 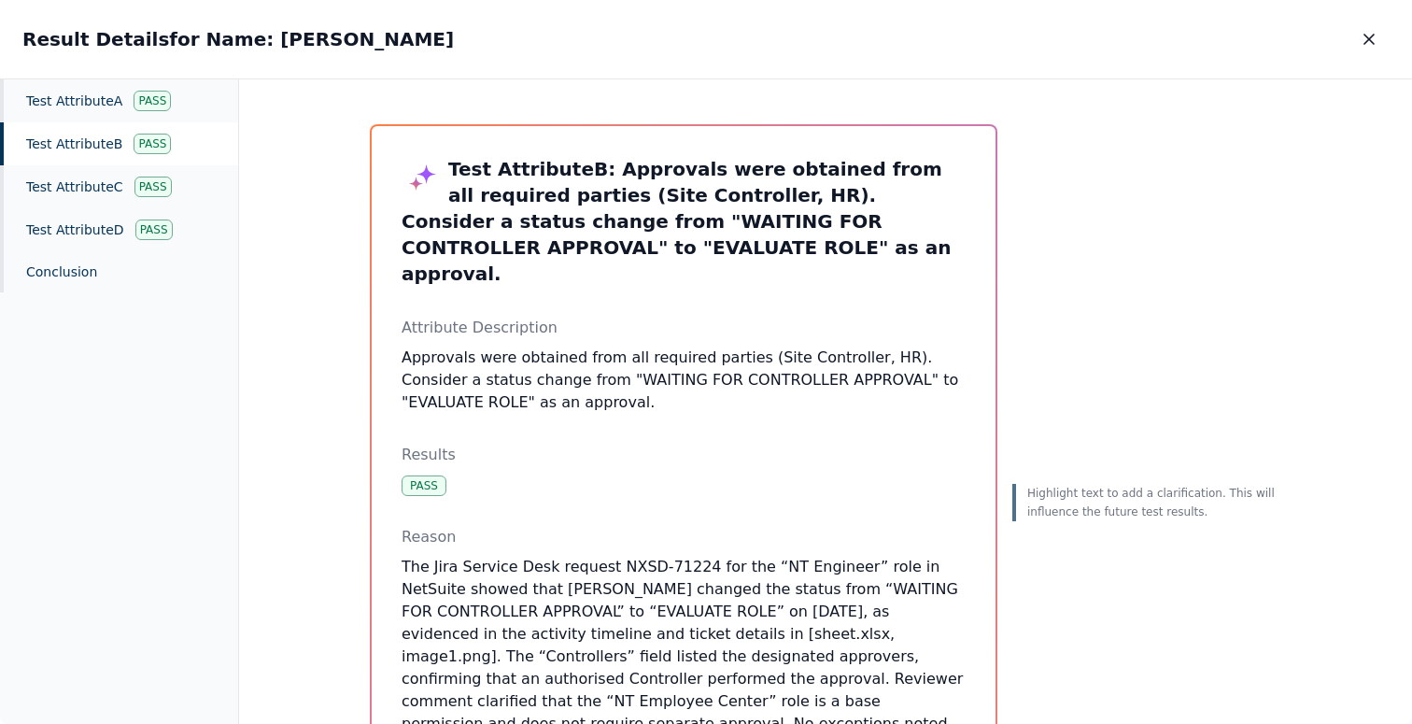 I want to click on p: Approvals were obtained from all required parties (Site Controller, HR). Consider a status change..., so click(x=684, y=380).